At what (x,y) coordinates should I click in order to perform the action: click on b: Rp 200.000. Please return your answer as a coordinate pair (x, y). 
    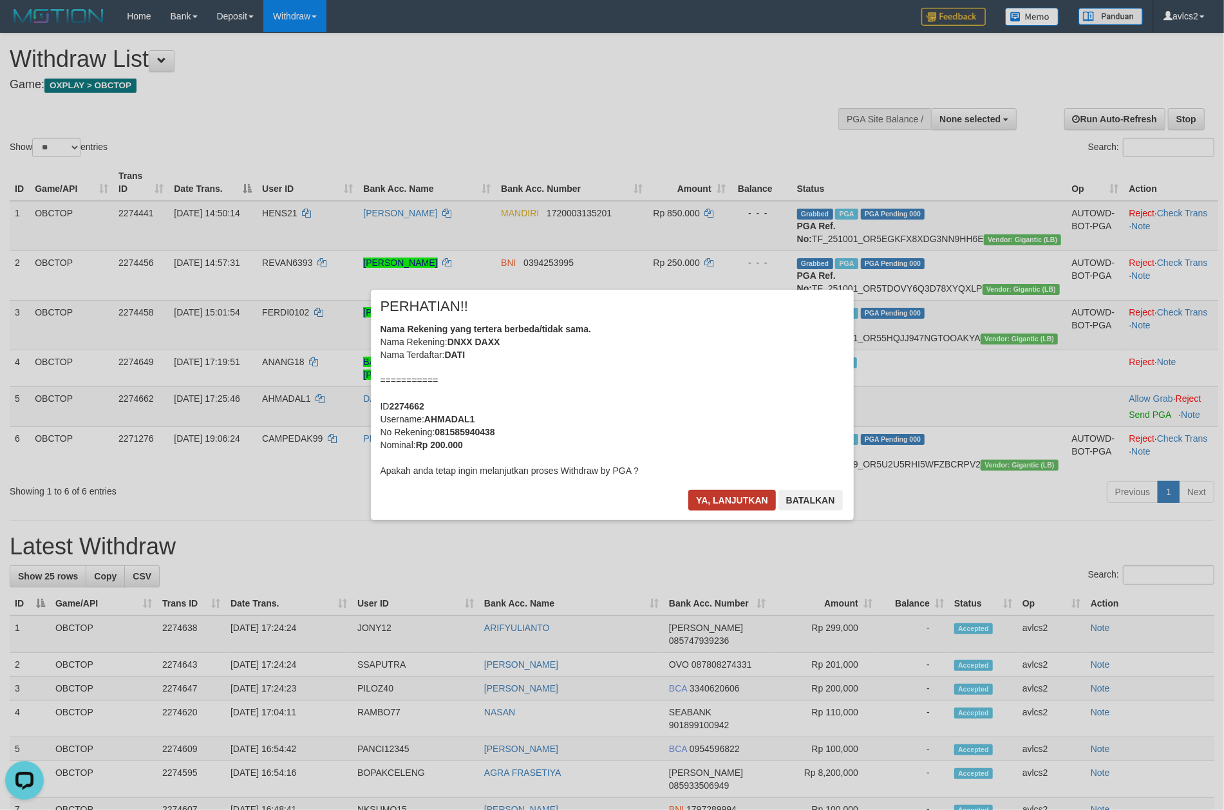
    Looking at the image, I should click on (439, 445).